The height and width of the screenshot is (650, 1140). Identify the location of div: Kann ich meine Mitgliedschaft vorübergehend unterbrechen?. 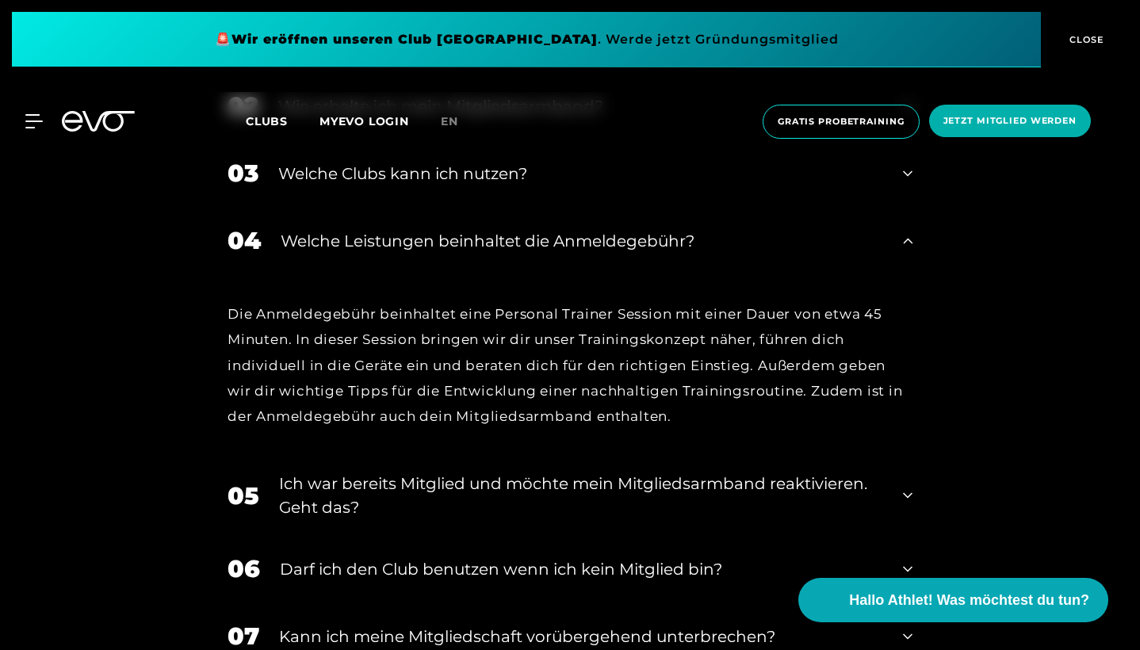
(581, 637).